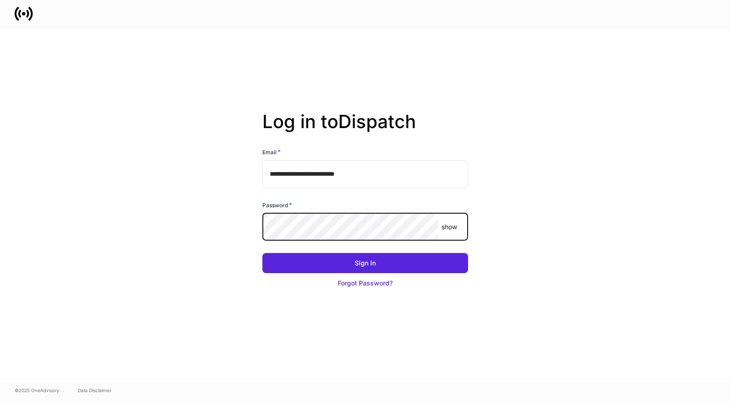  What do you see at coordinates (450, 227) in the screenshot?
I see `p: show` at bounding box center [450, 227].